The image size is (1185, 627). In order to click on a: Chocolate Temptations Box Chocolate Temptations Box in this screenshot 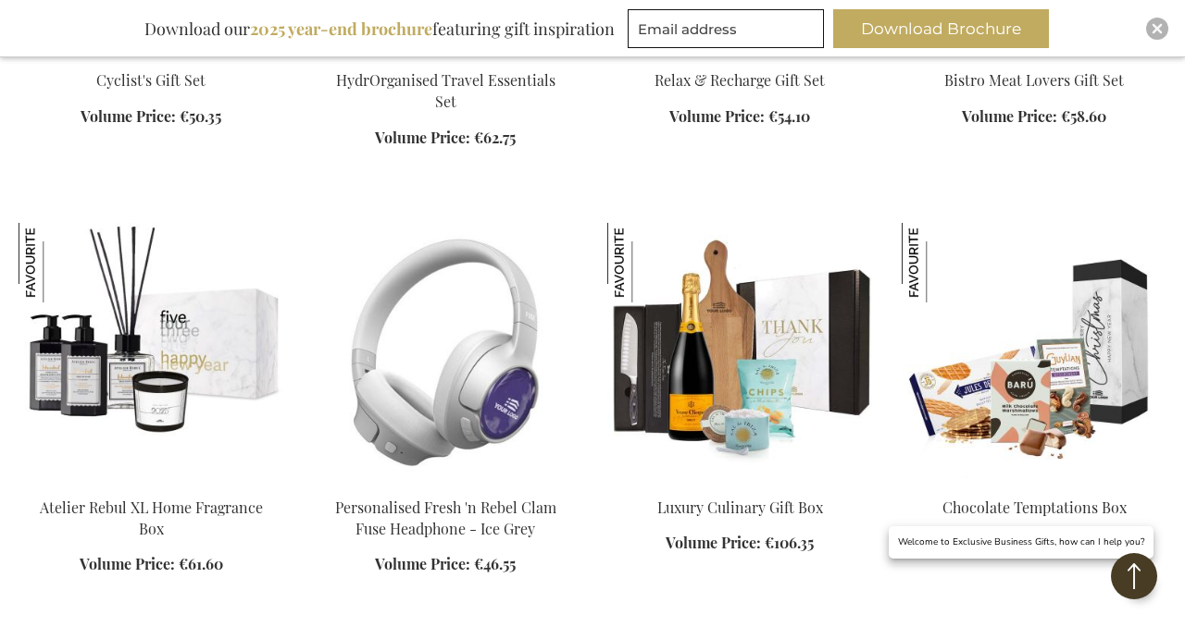, I will do `click(1034, 483)`.